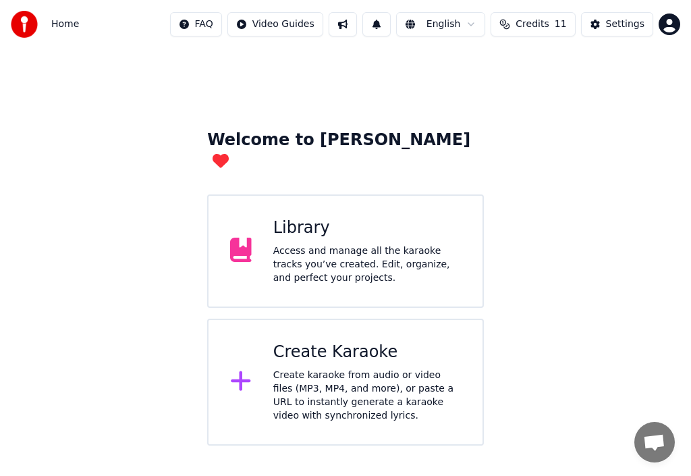  I want to click on button: Video Guides, so click(275, 24).